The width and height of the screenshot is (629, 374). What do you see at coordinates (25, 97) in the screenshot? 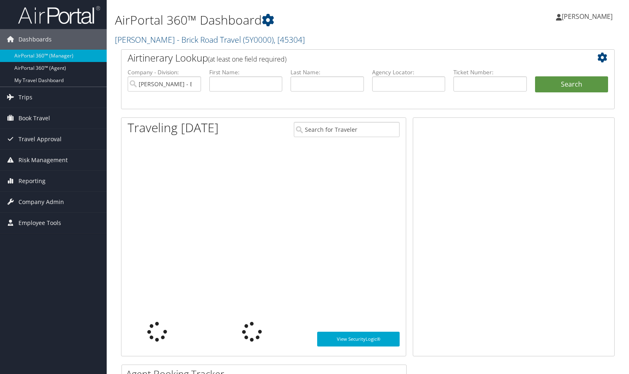
I see `span: Trips` at bounding box center [25, 97].